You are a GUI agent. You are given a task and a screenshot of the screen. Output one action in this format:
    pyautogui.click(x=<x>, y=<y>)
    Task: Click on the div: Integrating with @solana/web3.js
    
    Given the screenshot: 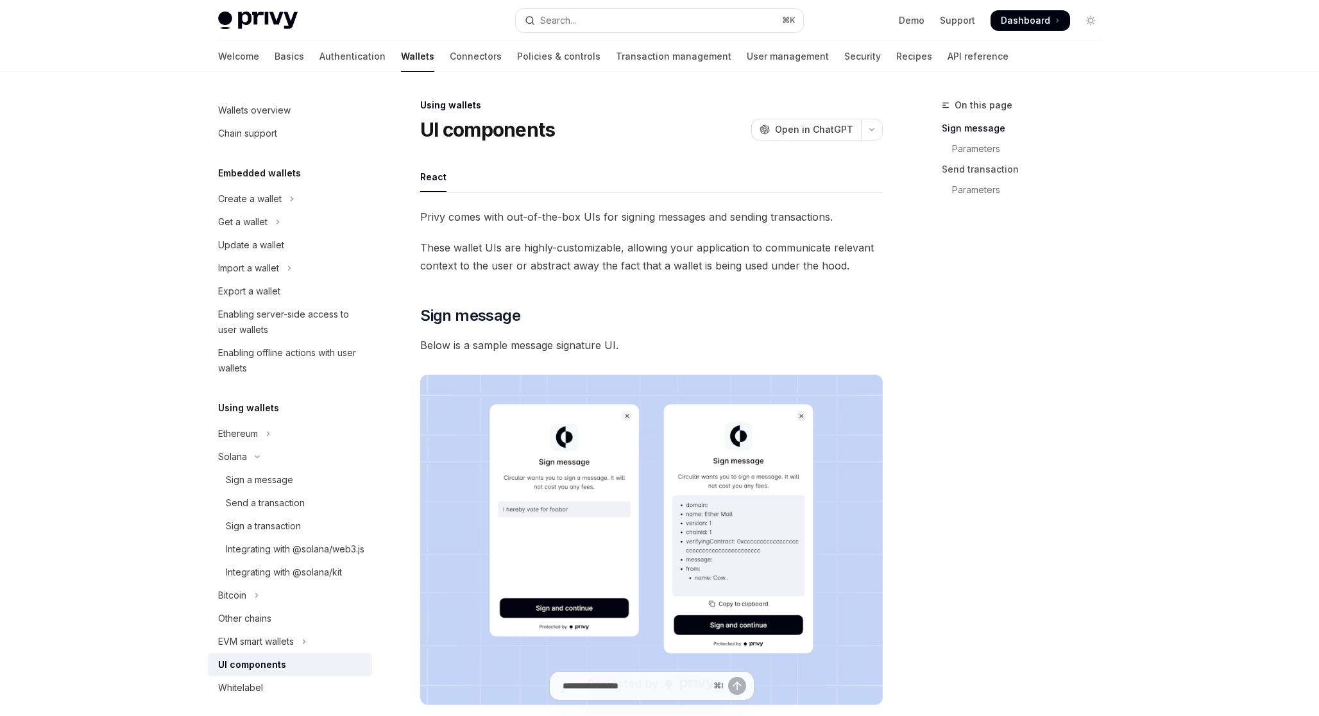 What is the action you would take?
    pyautogui.click(x=295, y=549)
    